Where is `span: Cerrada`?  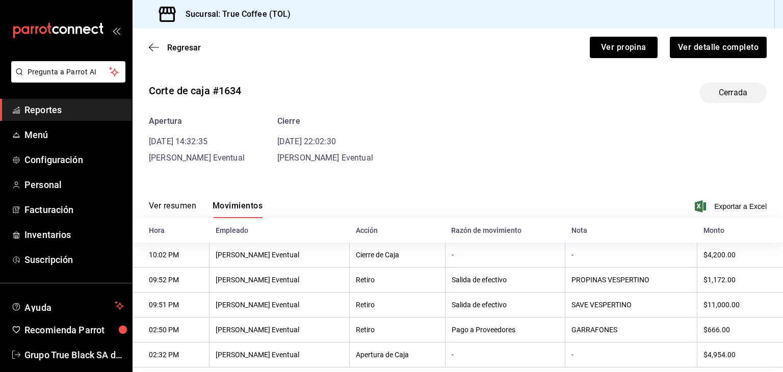
span: Cerrada is located at coordinates (733, 93).